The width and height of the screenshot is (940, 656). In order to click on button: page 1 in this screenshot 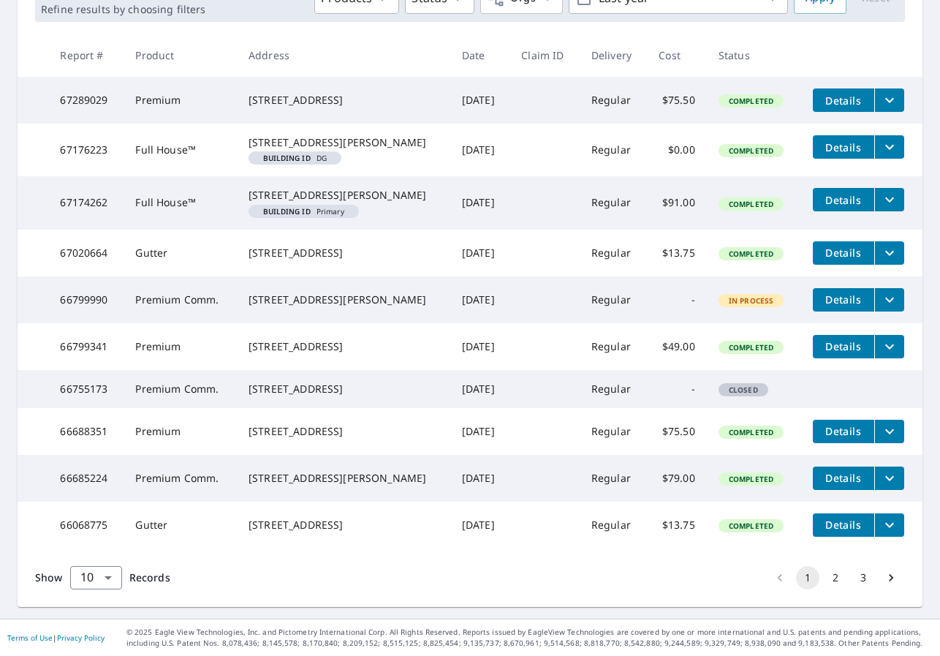, I will do `click(808, 578)`.